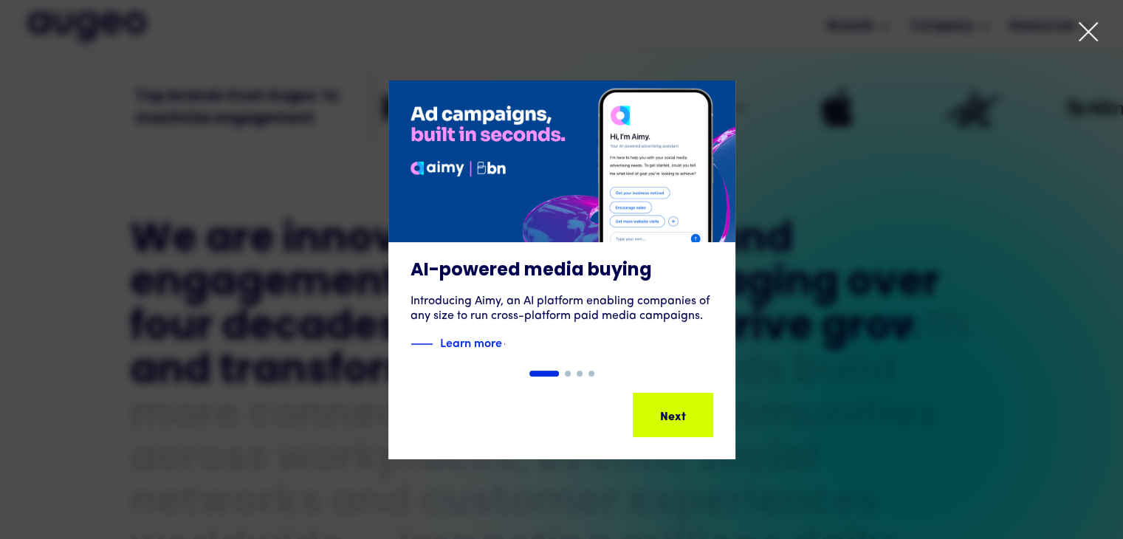 This screenshot has height=539, width=1123. What do you see at coordinates (562, 225) in the screenshot?
I see `a: AI-powered media buyingIntroducing Aimy, an AI platform enabling companies of any size to run cro...` at bounding box center [562, 225].